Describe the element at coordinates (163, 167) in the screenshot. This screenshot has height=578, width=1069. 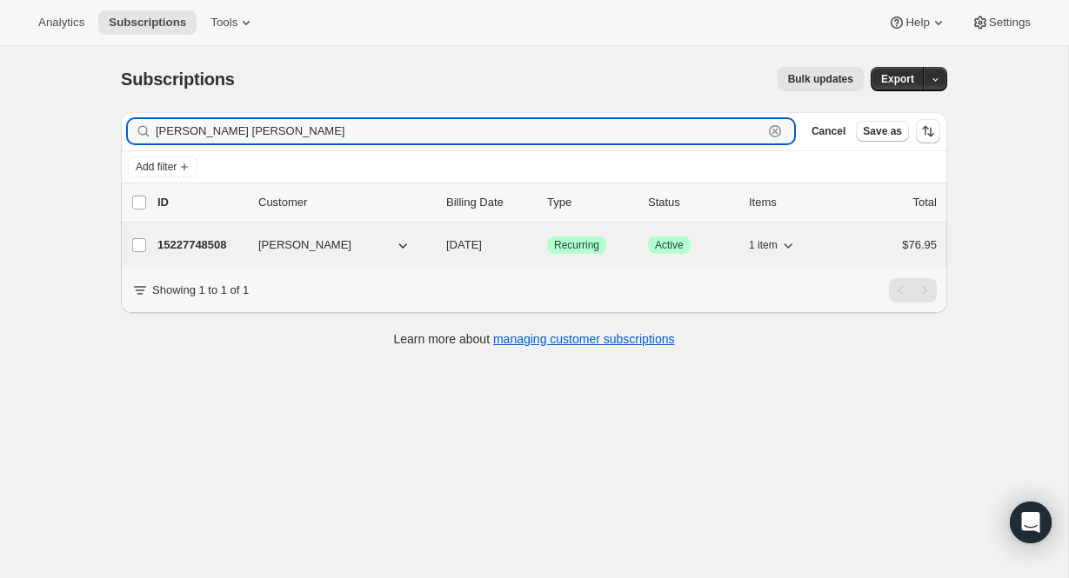
I see `button: Add filter` at that location.